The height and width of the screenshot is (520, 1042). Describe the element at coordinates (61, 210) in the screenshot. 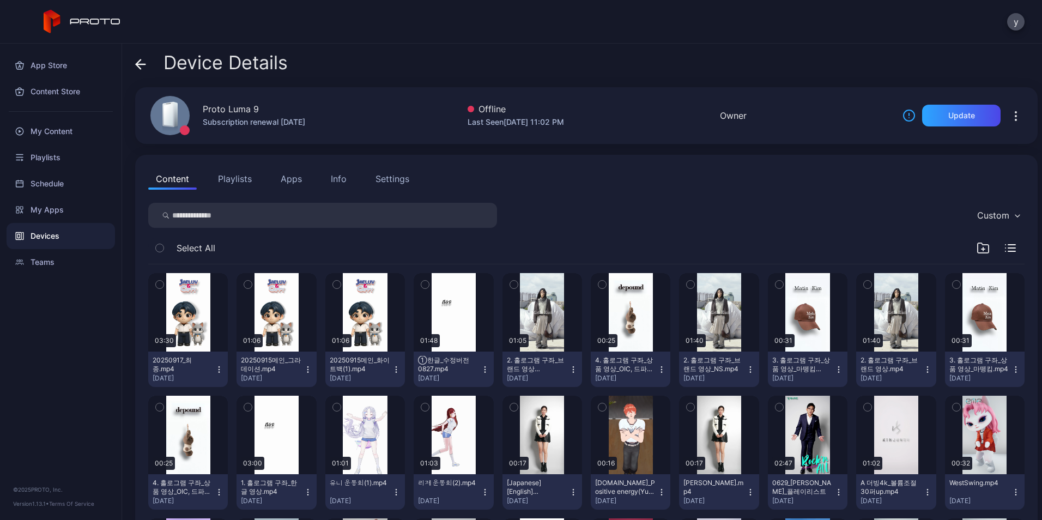

I see `a: My Apps` at that location.